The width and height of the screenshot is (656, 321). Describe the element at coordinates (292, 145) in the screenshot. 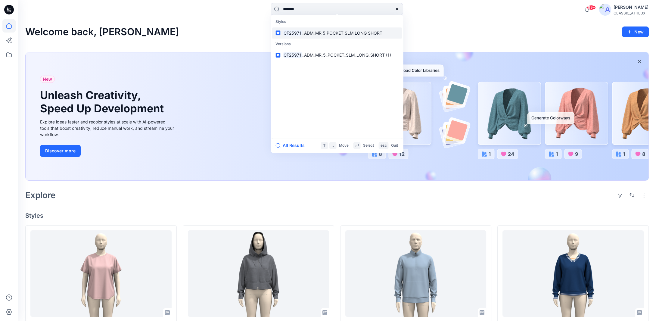

I see `button: All Results` at that location.